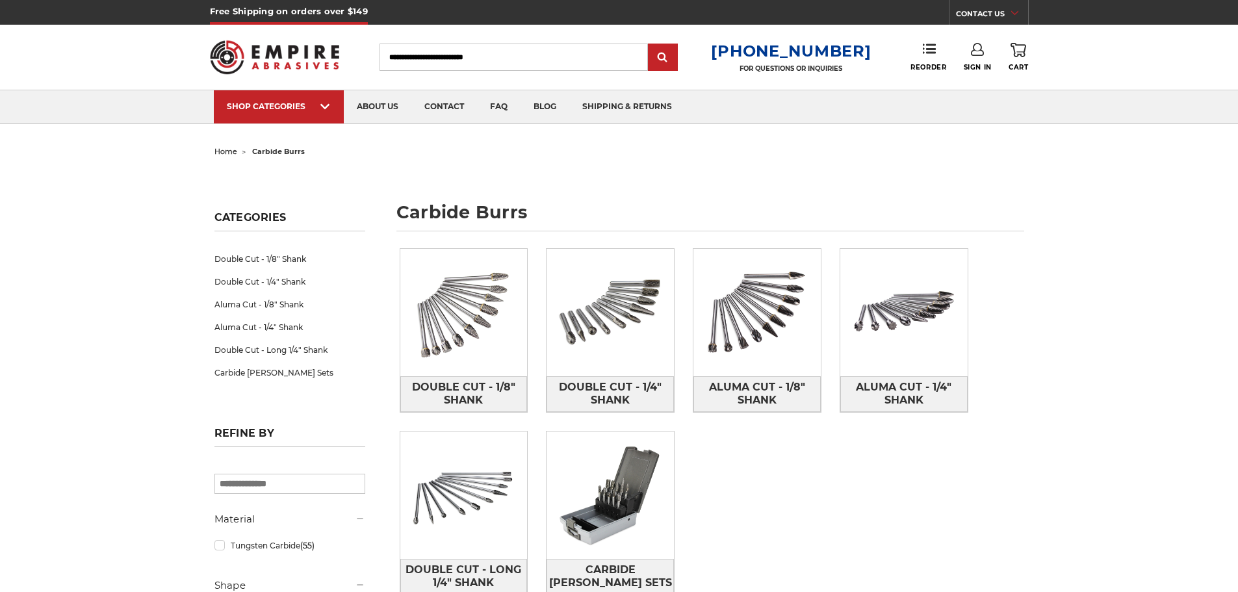 Image resolution: width=1238 pixels, height=592 pixels. What do you see at coordinates (279, 106) in the screenshot?
I see `div: SHOP CATEGORIES` at bounding box center [279, 106].